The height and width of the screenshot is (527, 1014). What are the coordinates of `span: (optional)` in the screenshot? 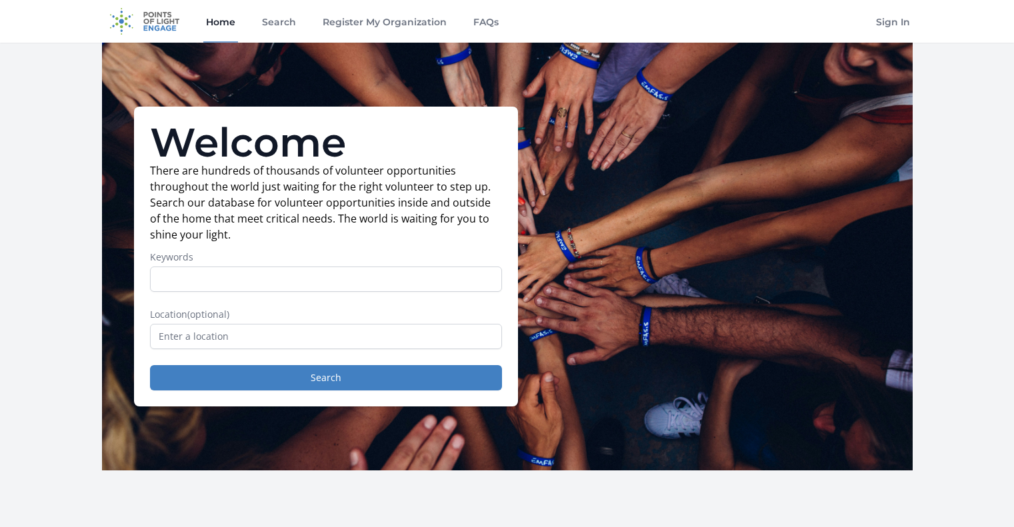 It's located at (208, 314).